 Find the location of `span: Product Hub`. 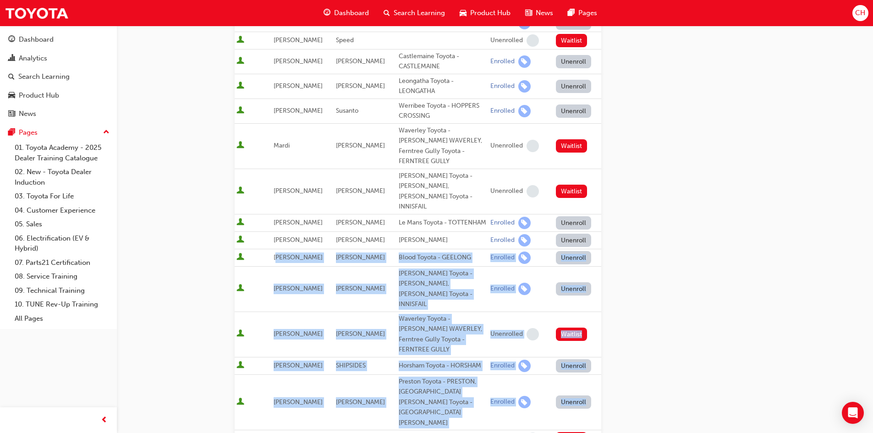

span: Product Hub is located at coordinates (490, 13).